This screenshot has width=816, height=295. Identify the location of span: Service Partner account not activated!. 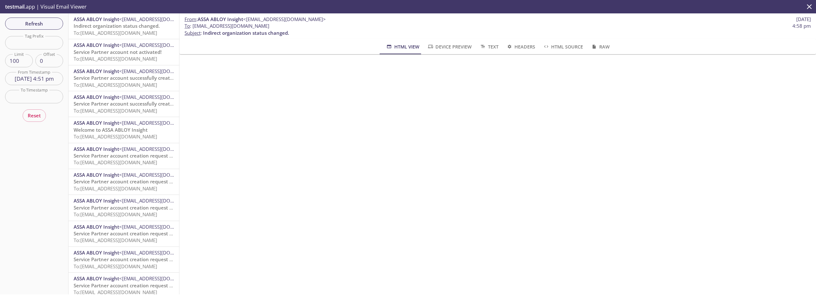
(118, 52).